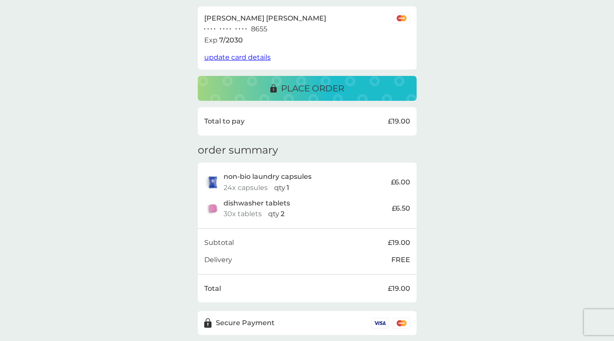 This screenshot has height=341, width=614. Describe the element at coordinates (288, 188) in the screenshot. I see `p: 1` at that location.